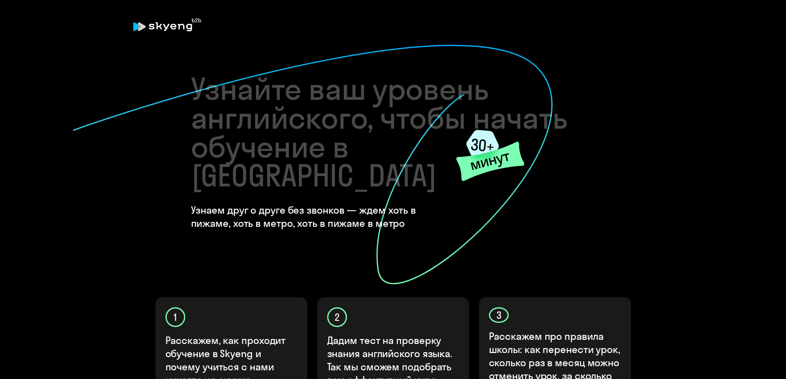  Describe the element at coordinates (175, 317) in the screenshot. I see `div: 1` at that location.